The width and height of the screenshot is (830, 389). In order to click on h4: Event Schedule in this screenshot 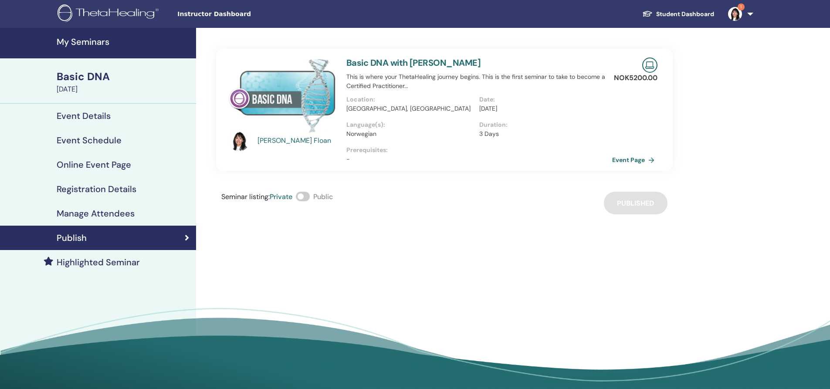, I will do `click(89, 140)`.